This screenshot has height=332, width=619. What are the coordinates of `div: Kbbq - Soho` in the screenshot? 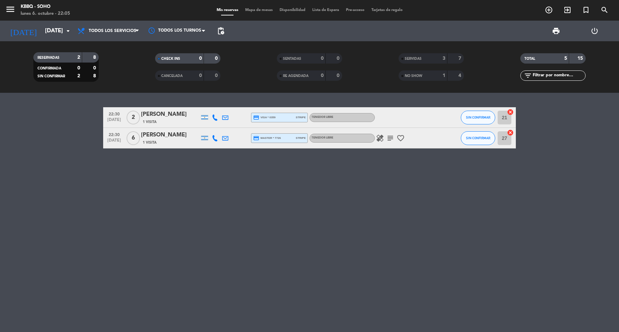 It's located at (45, 7).